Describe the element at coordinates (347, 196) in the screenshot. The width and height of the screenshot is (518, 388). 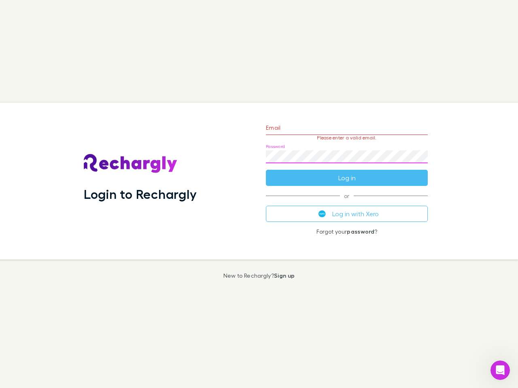
I see `span: or` at that location.